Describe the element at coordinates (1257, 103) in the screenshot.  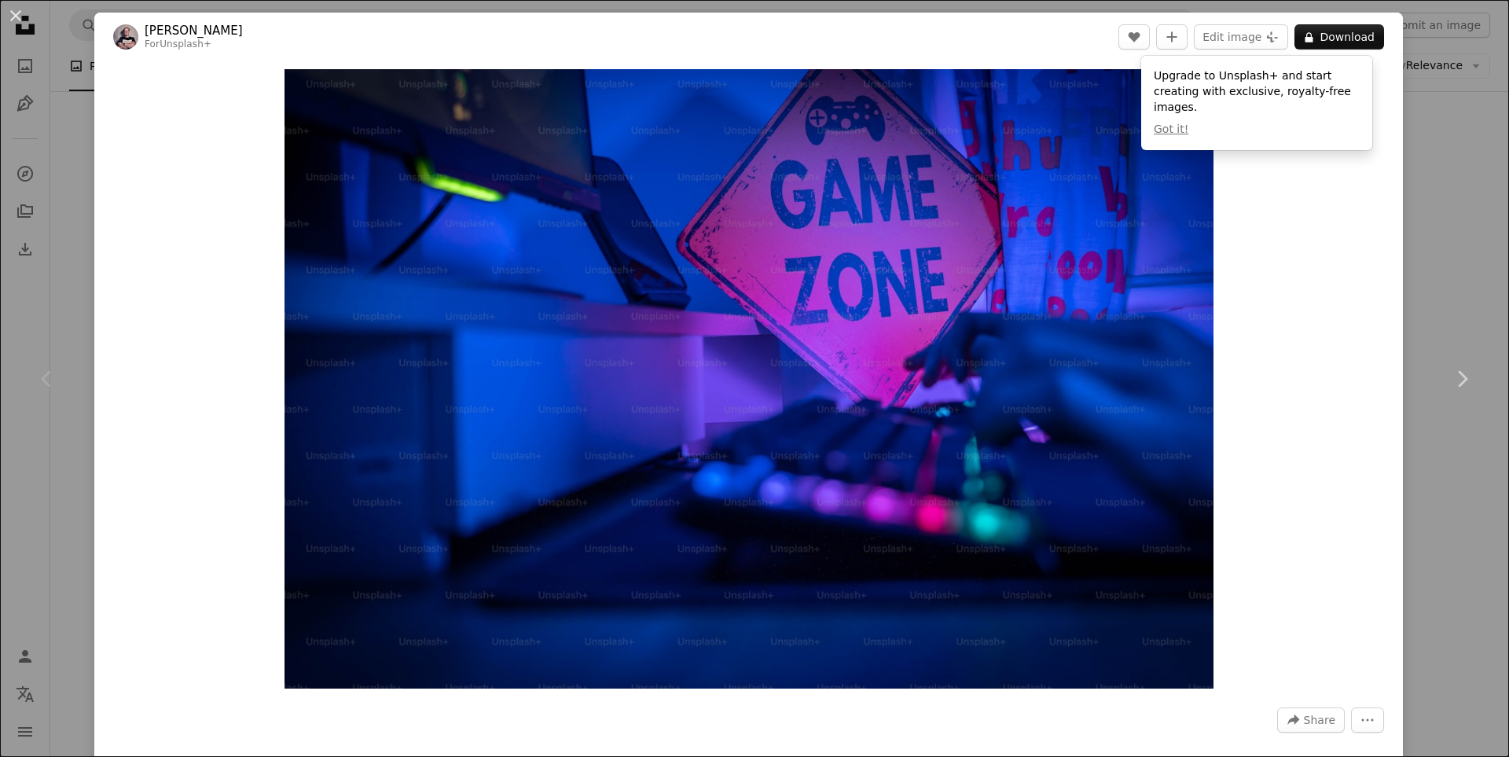
I see `div: Upgrade to Unsplash+ and start creating with exclusive, royalty-free images.` at that location.